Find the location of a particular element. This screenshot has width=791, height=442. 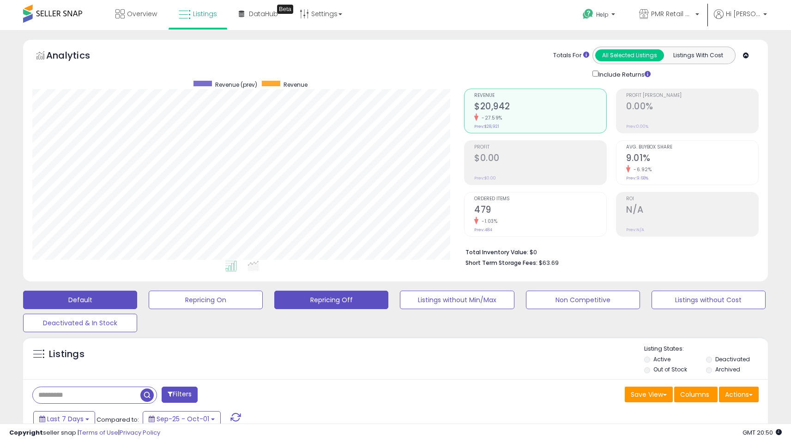

small: Prev: 484 is located at coordinates (483, 230).